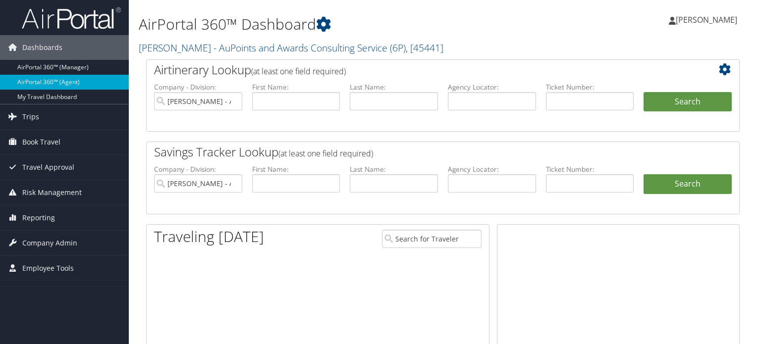 The width and height of the screenshot is (757, 344). What do you see at coordinates (52, 193) in the screenshot?
I see `span: Risk Management` at bounding box center [52, 193].